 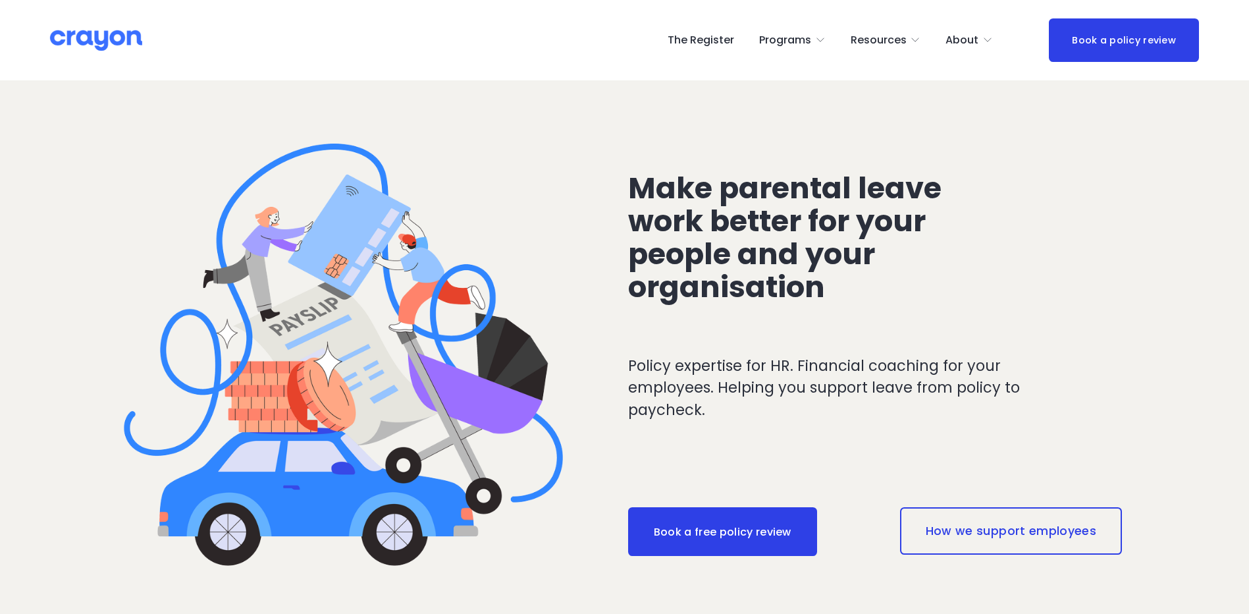 What do you see at coordinates (722, 531) in the screenshot?
I see `a: Book a free policy review` at bounding box center [722, 531].